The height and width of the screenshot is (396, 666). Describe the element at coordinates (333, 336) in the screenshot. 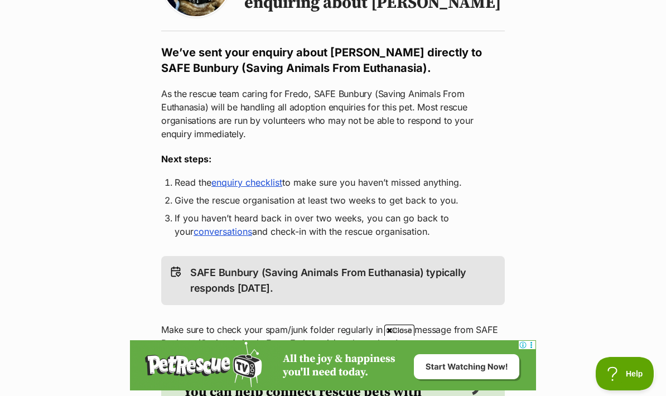

I see `p: Make sure to check your spam/junk folder regularly in case a message from SAFE Bunbury (Saving An...` at that location.